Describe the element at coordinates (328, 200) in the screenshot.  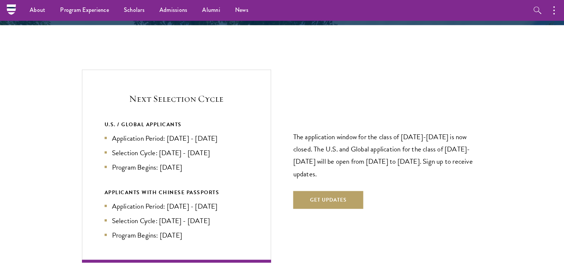
I see `button: Get Updates` at that location.